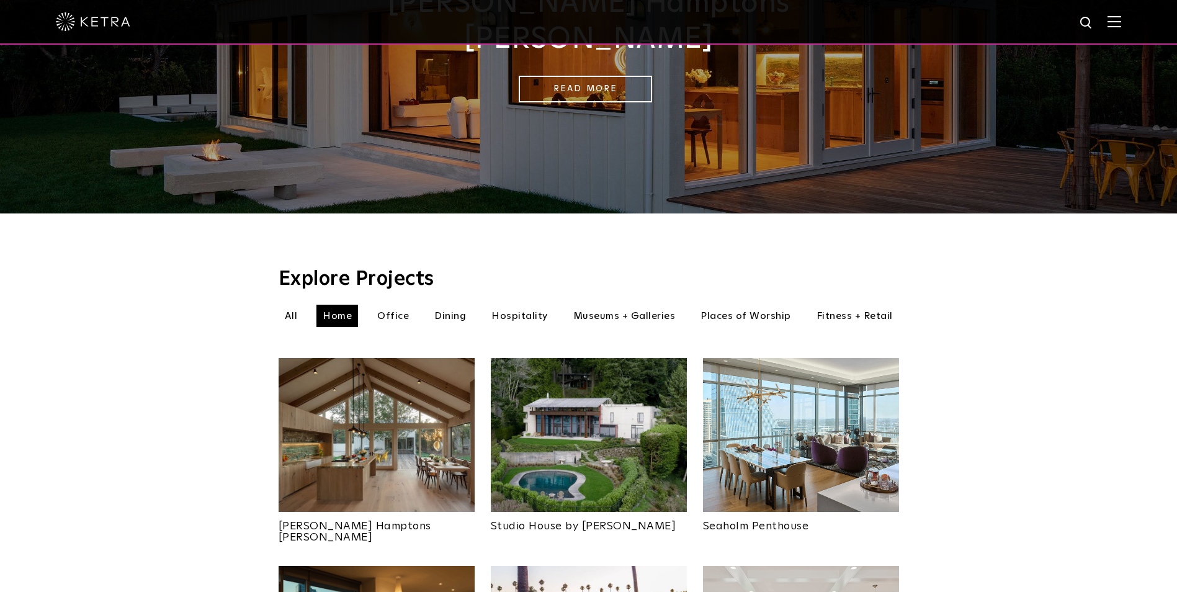 Image resolution: width=1177 pixels, height=592 pixels. What do you see at coordinates (585, 89) in the screenshot?
I see `a: Read More` at bounding box center [585, 89].